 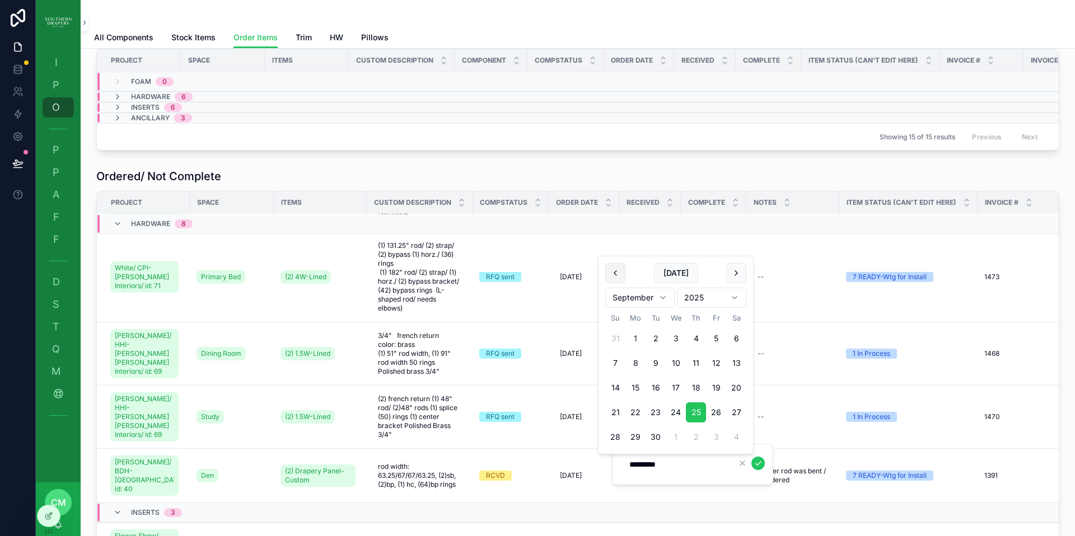 I want to click on div: 8, so click(x=184, y=224).